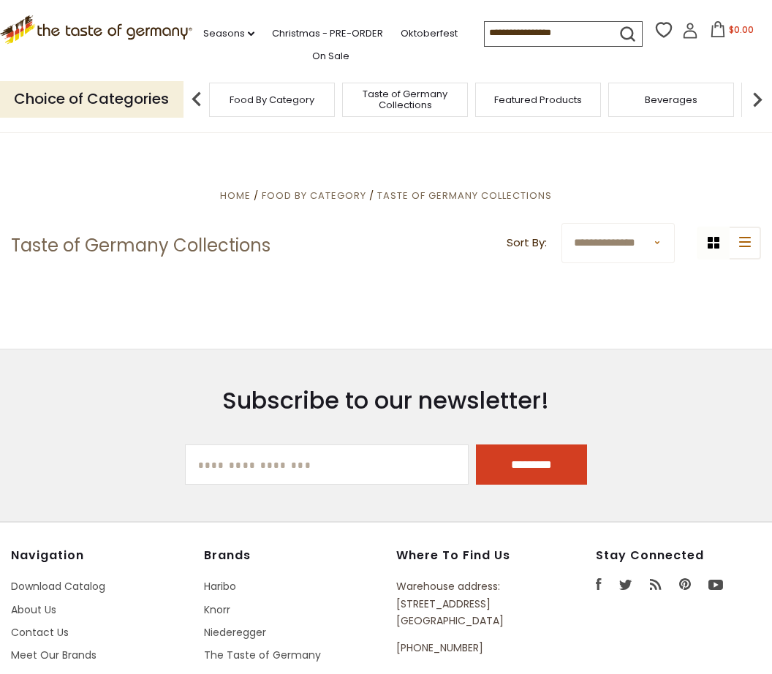  I want to click on label: Sort By:, so click(527, 243).